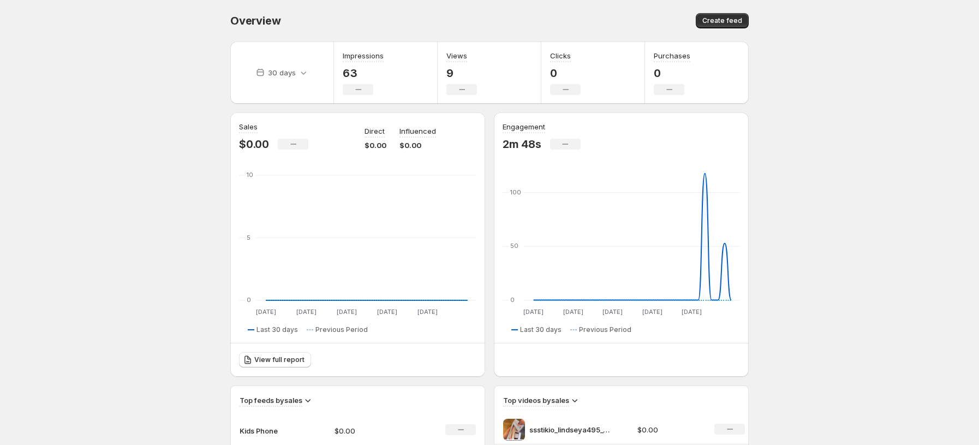 The width and height of the screenshot is (979, 445). Describe the element at coordinates (281, 73) in the screenshot. I see `p: 30 days` at that location.